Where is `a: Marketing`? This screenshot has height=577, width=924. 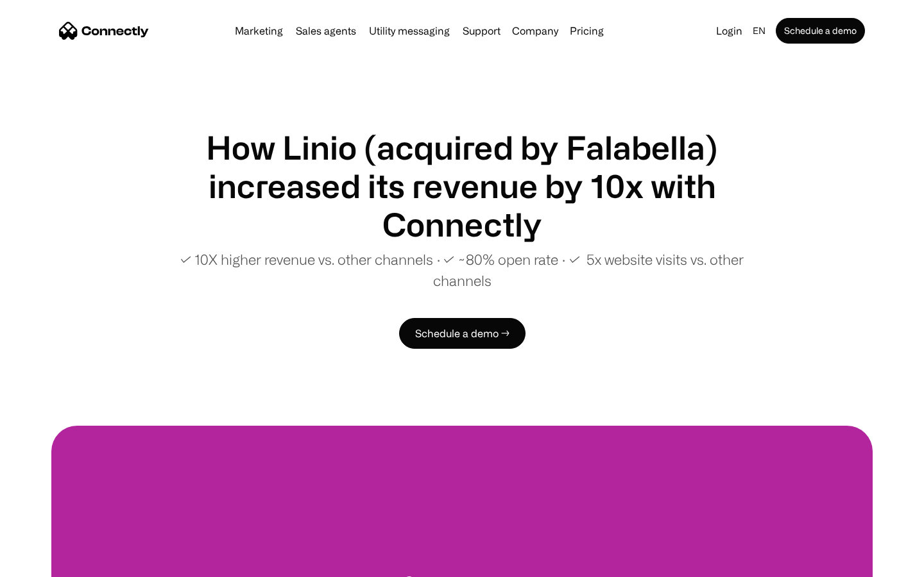
a: Marketing is located at coordinates (259, 31).